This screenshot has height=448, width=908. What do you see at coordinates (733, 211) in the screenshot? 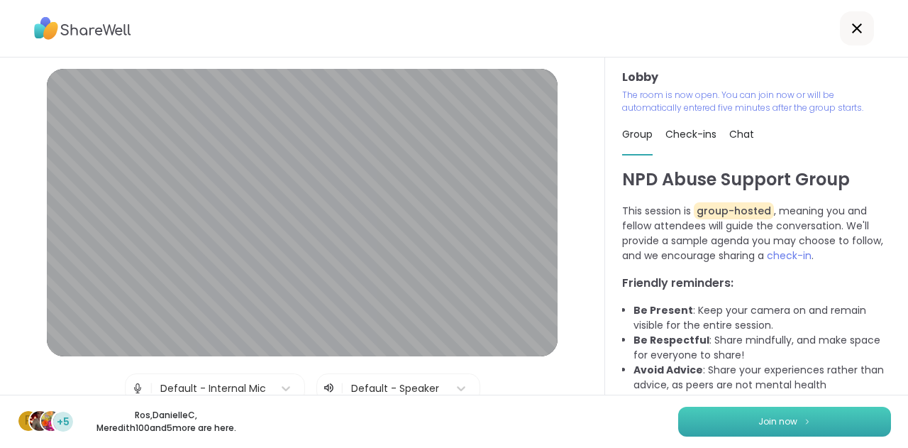
I see `span: group-hosted` at bounding box center [733, 211].